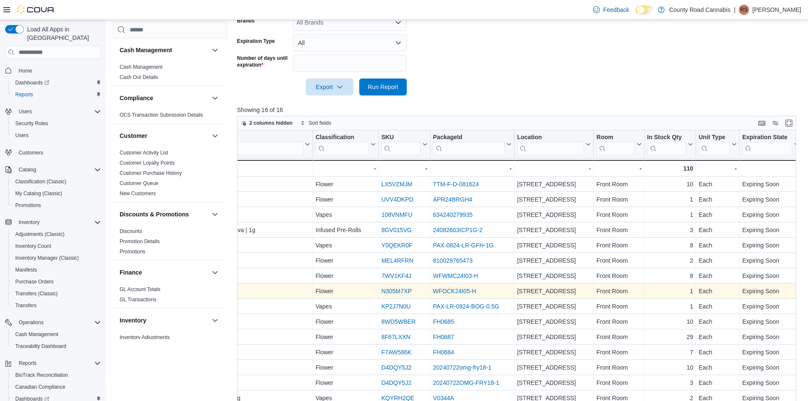 The width and height of the screenshot is (808, 401). Describe the element at coordinates (140, 241) in the screenshot. I see `a: Promotion Details` at that location.